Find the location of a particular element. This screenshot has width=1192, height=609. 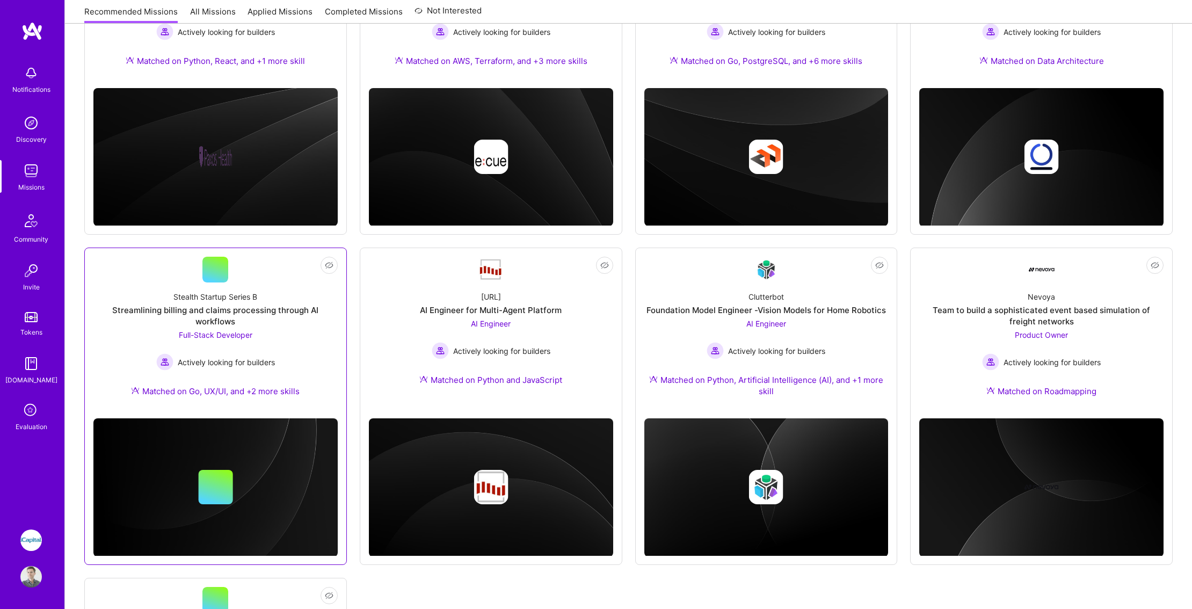

img: iCapital: Build and maintain RESTful API is located at coordinates (31, 540).